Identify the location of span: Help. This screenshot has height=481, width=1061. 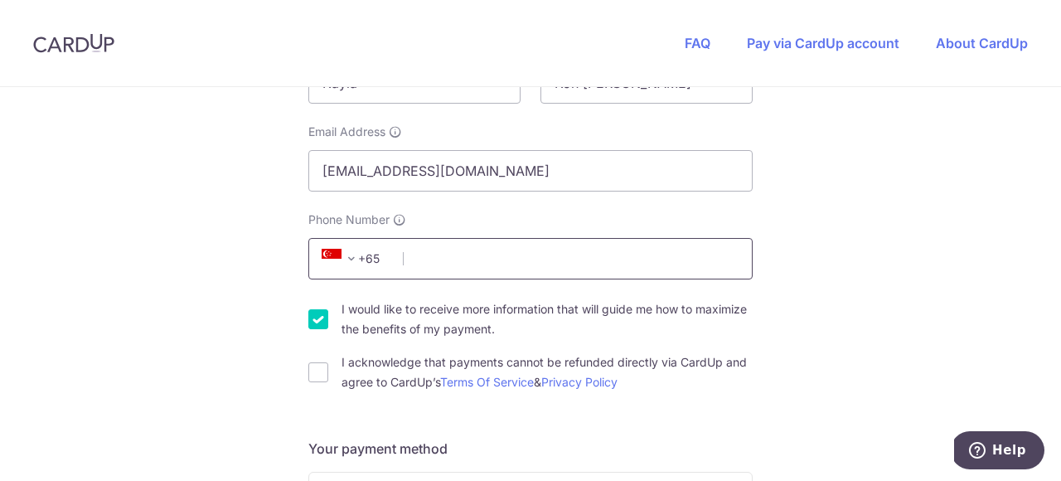
(55, 19).